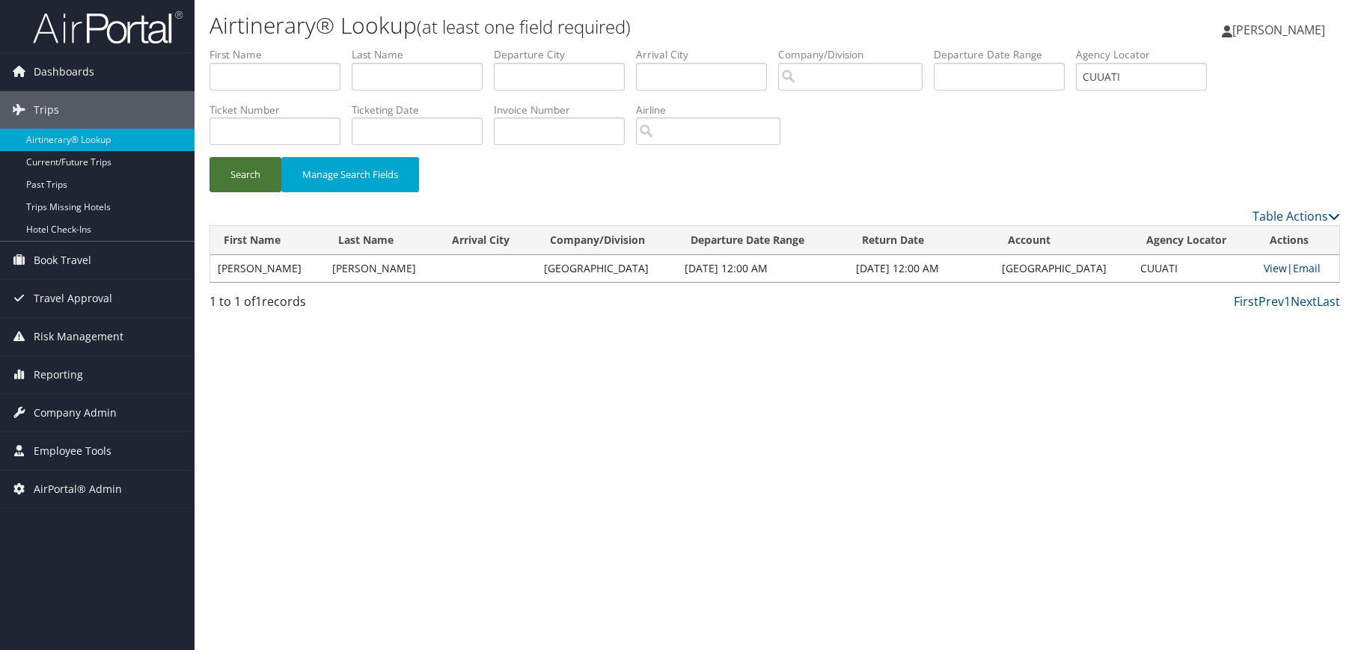 This screenshot has width=1355, height=650. I want to click on a: Next, so click(1304, 302).